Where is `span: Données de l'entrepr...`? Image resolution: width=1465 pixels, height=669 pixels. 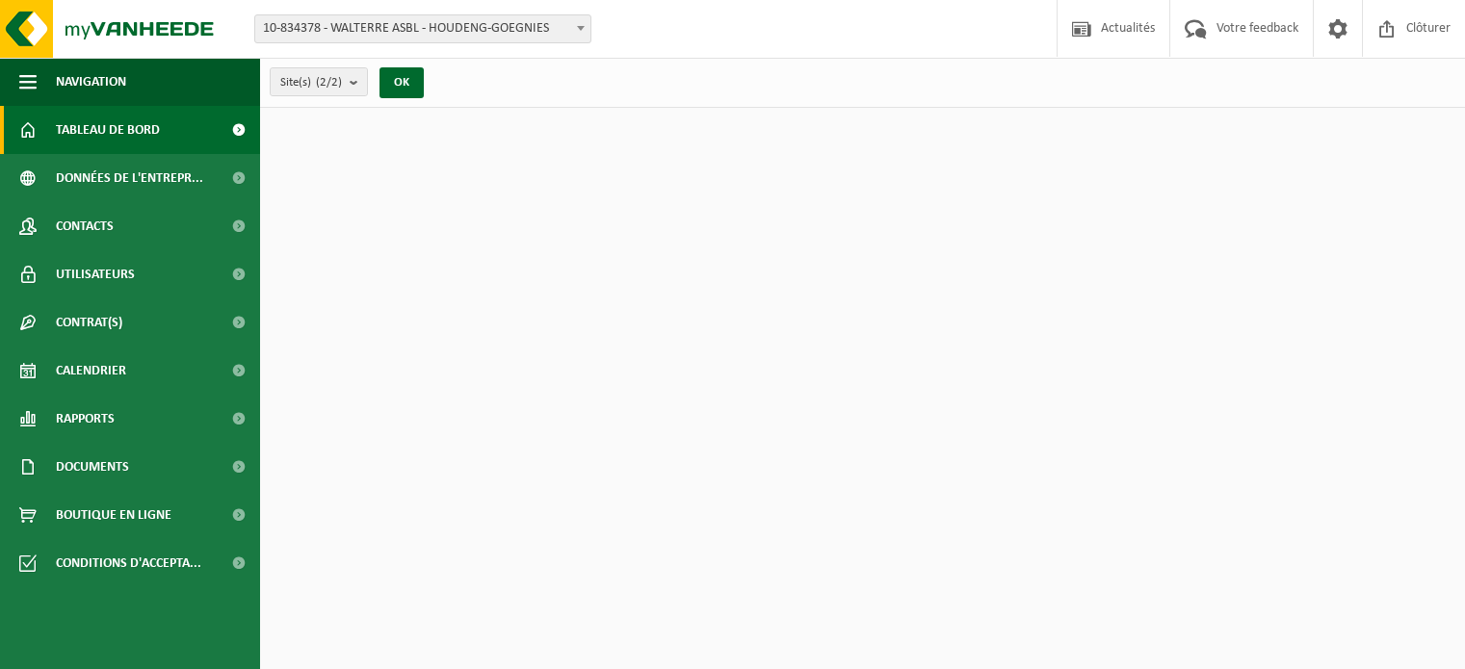
span: Données de l'entrepr... is located at coordinates (129, 178).